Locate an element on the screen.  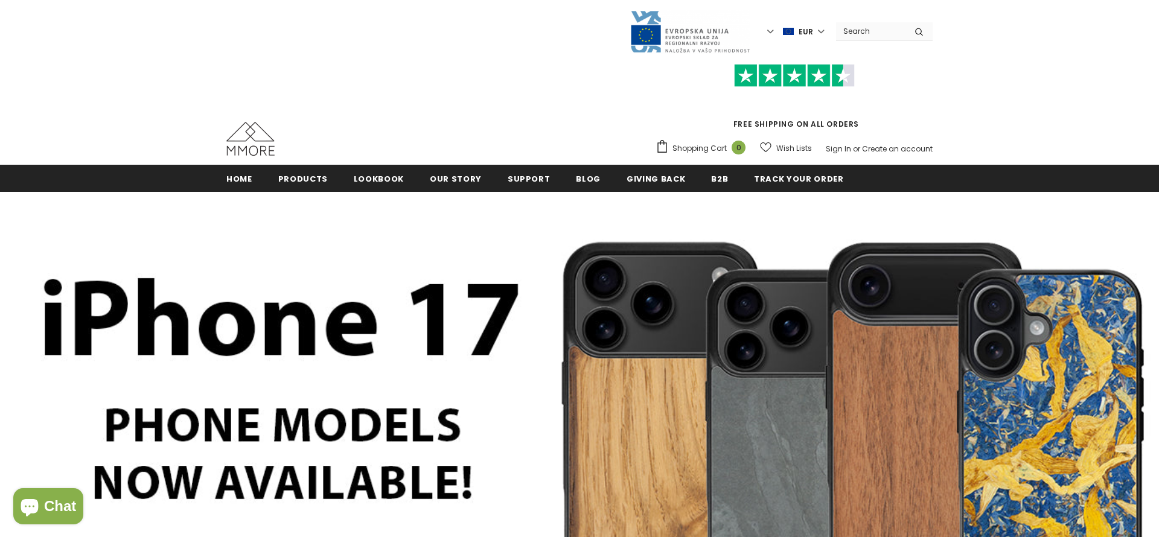
span: Lookbook is located at coordinates (379, 179).